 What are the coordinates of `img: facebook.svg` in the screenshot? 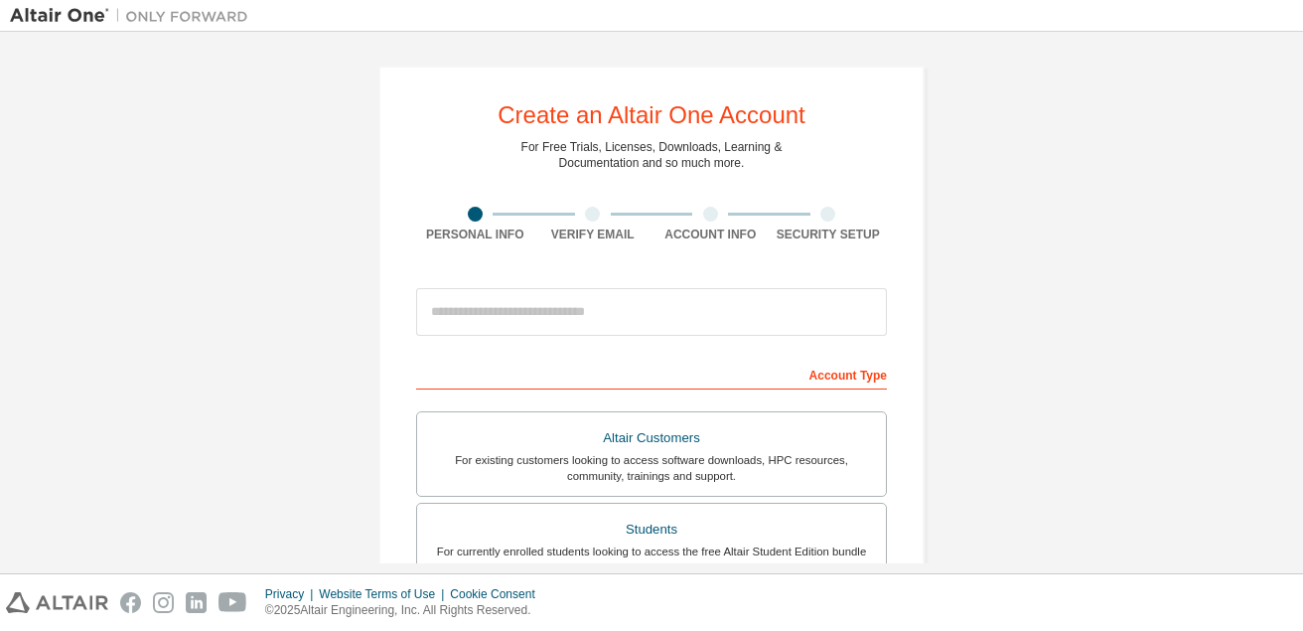 It's located at (130, 602).